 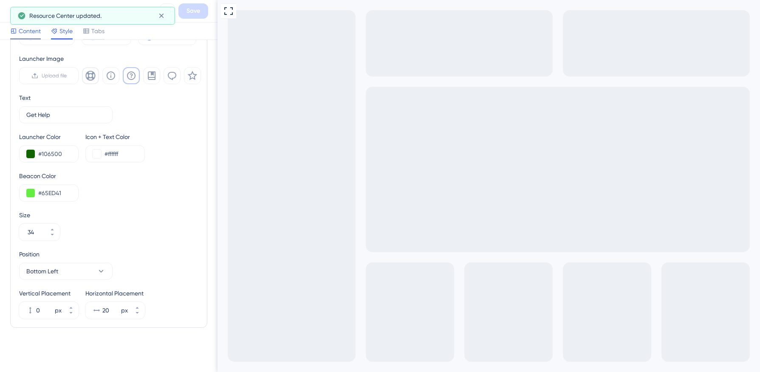 I want to click on span: Resource Center updated., so click(x=65, y=16).